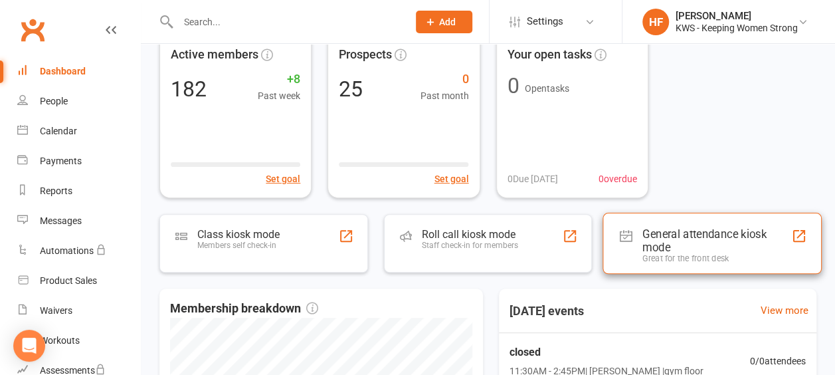 The image size is (835, 375). Describe the element at coordinates (58, 131) in the screenshot. I see `div: Calendar` at that location.